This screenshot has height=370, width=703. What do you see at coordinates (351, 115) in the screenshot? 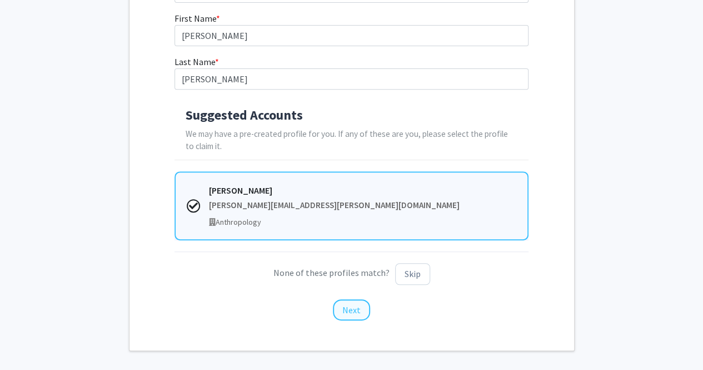
I see `h4: Suggested Accounts` at bounding box center [351, 115].